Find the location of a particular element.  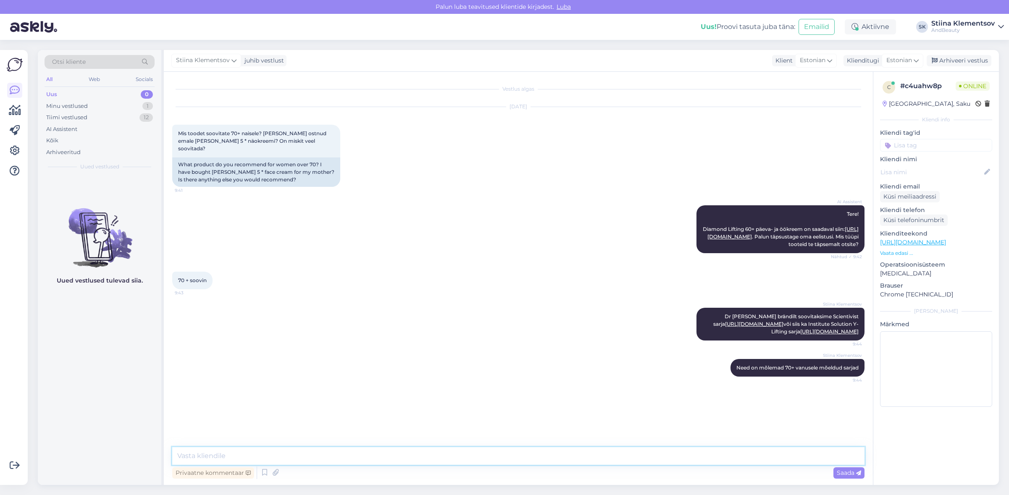

div: SK is located at coordinates (922, 27).